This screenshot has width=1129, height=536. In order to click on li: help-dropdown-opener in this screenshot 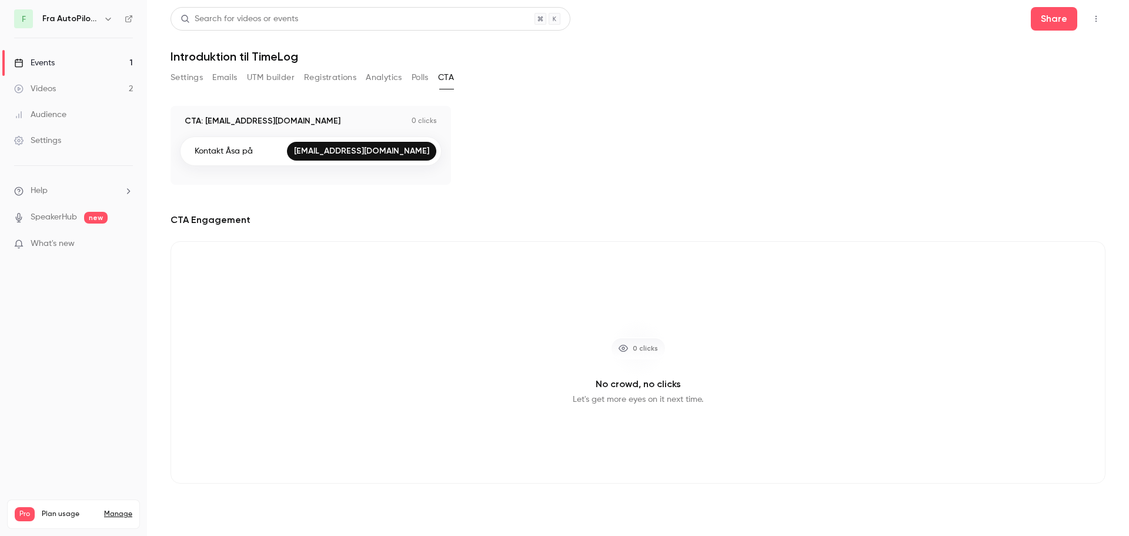, I will do `click(73, 190)`.